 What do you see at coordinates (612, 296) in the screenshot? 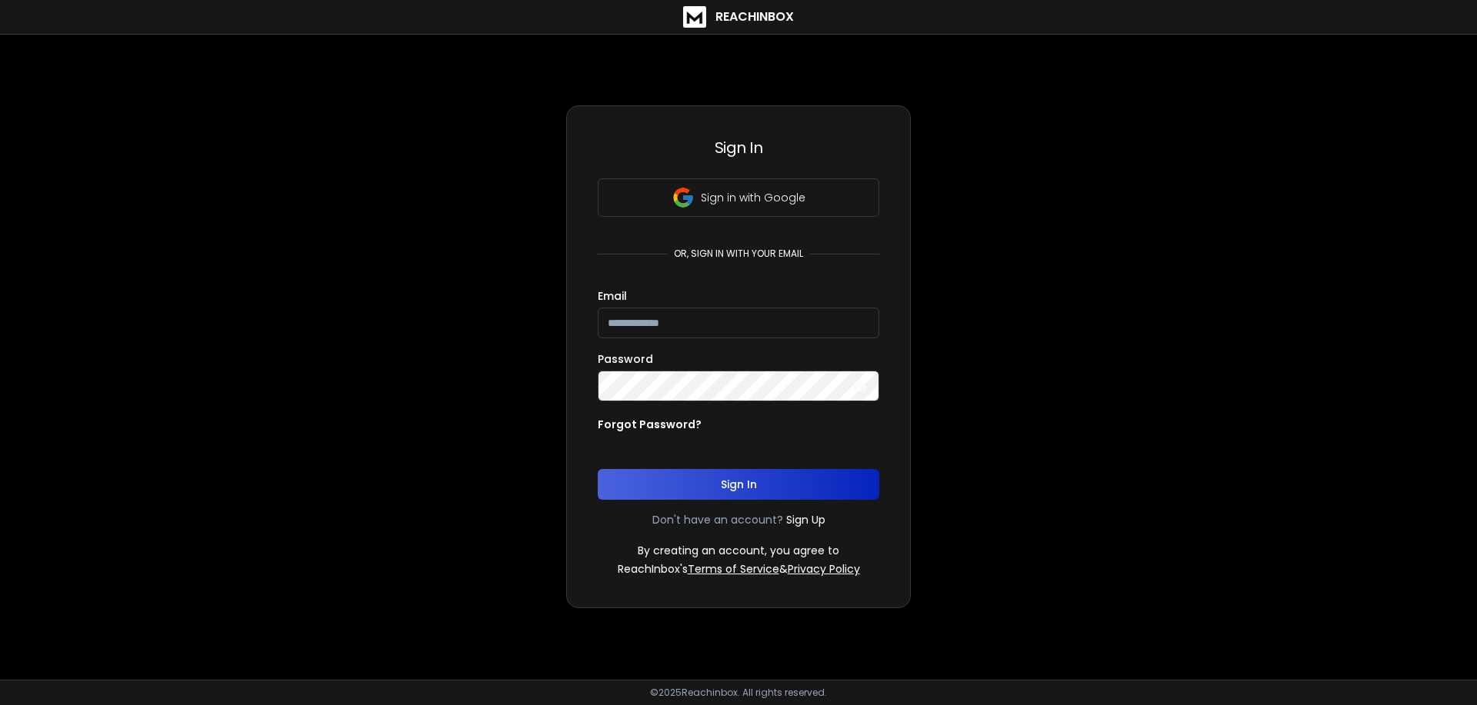
I see `label: Email` at bounding box center [612, 296].